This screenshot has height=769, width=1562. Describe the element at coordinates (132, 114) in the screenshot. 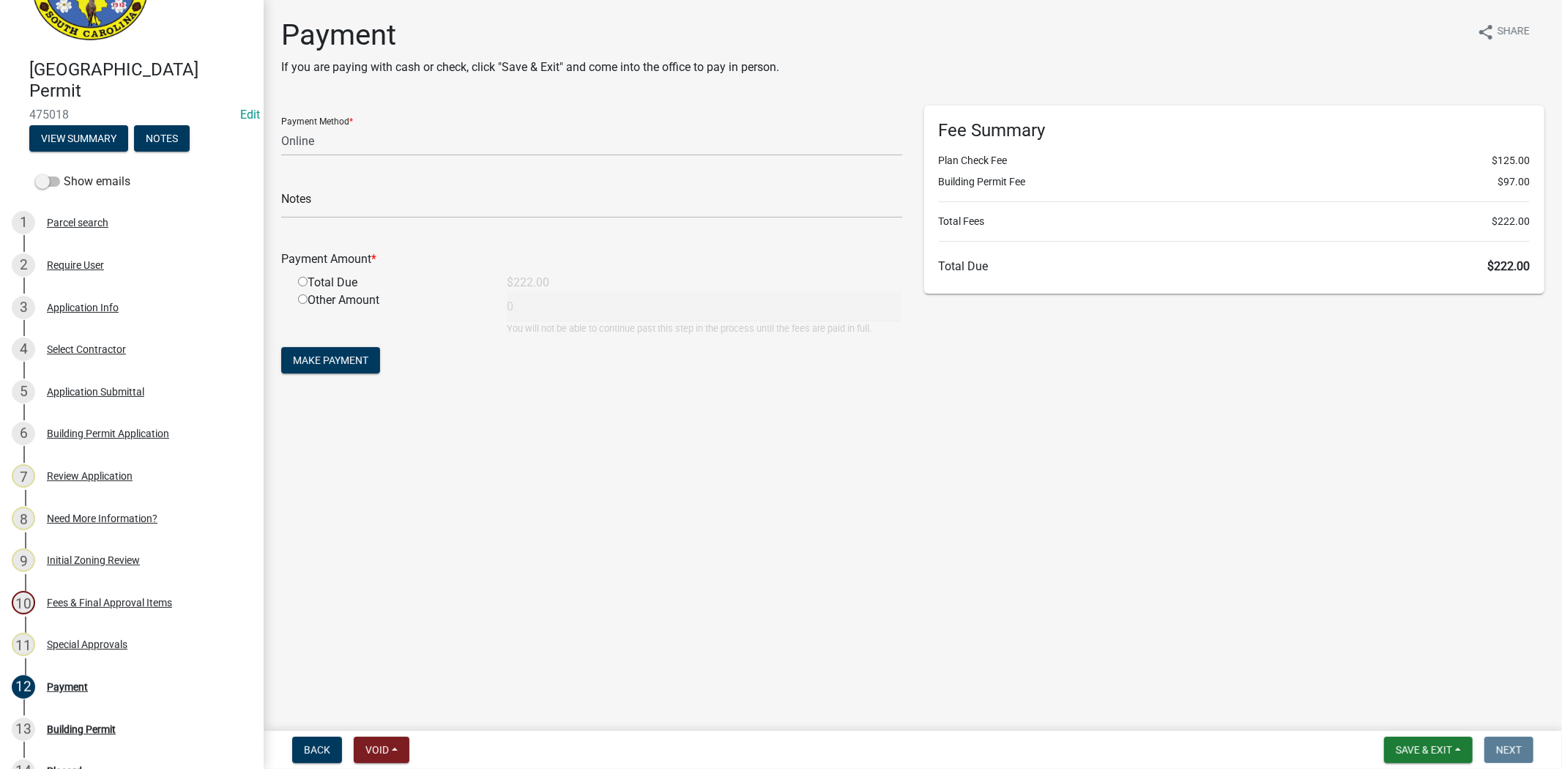

I see `span: 475018` at that location.